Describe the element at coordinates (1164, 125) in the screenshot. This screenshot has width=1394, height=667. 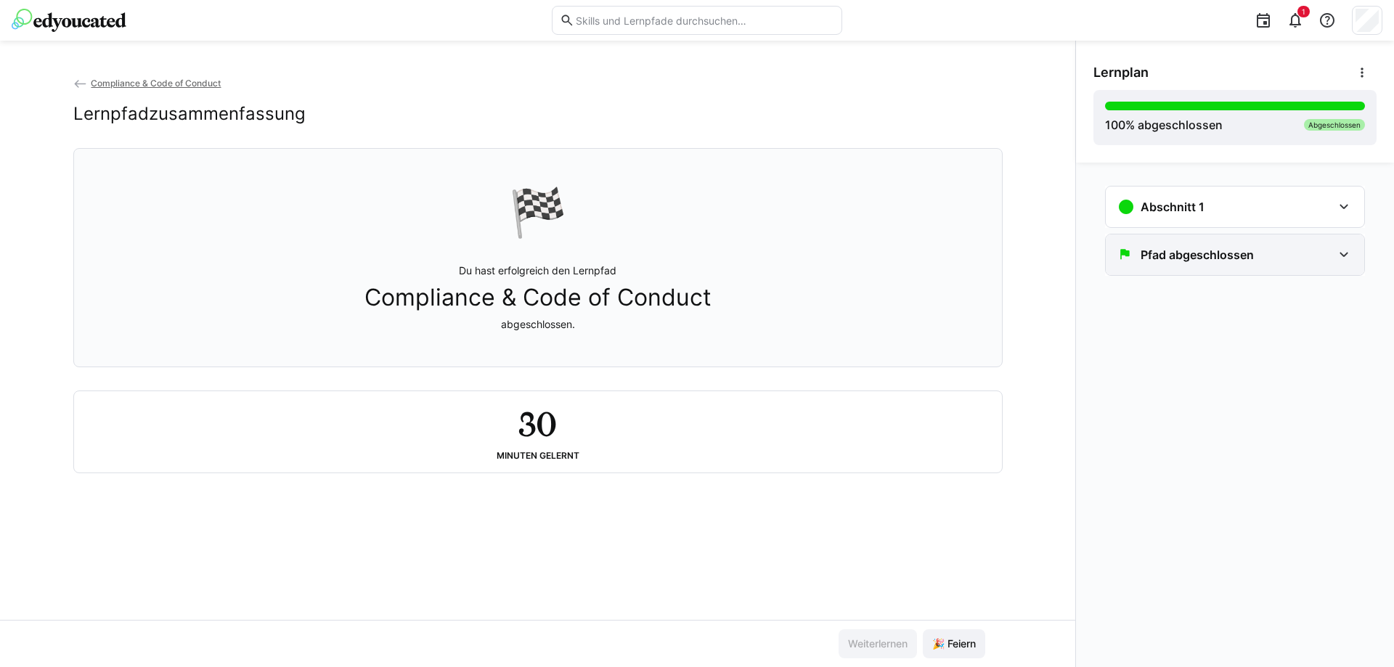
I see `div: % abgeschlossen` at that location.